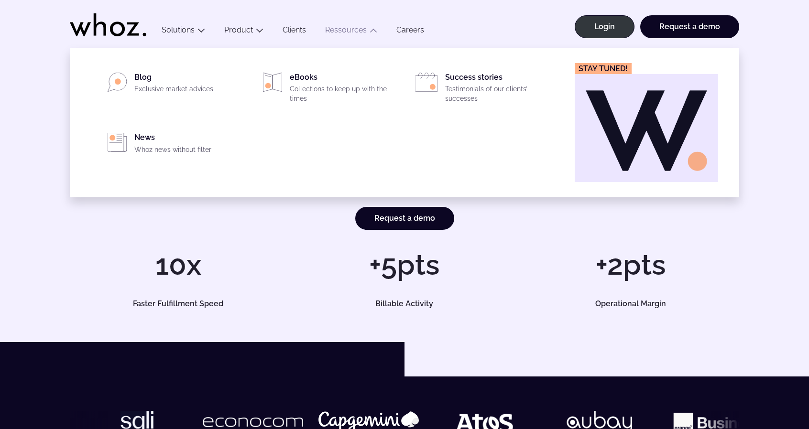 This screenshot has width=809, height=429. What do you see at coordinates (631, 265) in the screenshot?
I see `h1: +2pts` at bounding box center [631, 265].